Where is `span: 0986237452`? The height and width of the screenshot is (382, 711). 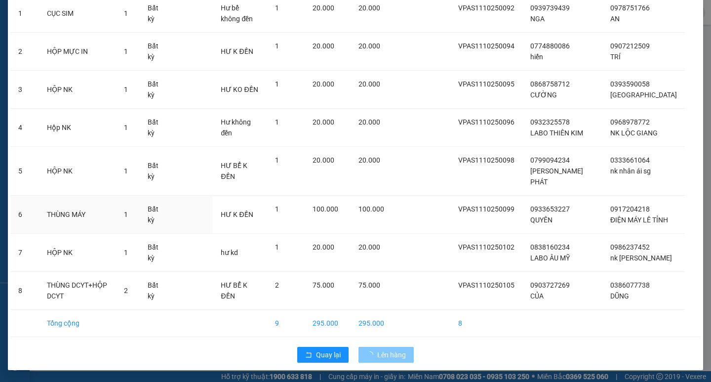
span: 0986237452 is located at coordinates (630, 247).